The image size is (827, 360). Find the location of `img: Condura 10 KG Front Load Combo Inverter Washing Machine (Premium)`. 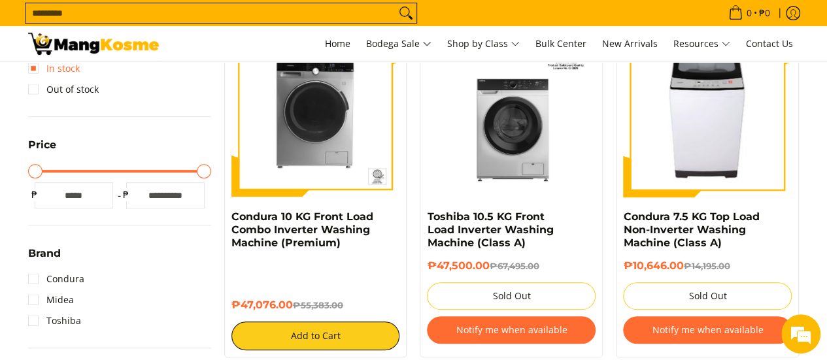

img: Condura 10 KG Front Load Combo Inverter Washing Machine (Premium) is located at coordinates (316, 113).